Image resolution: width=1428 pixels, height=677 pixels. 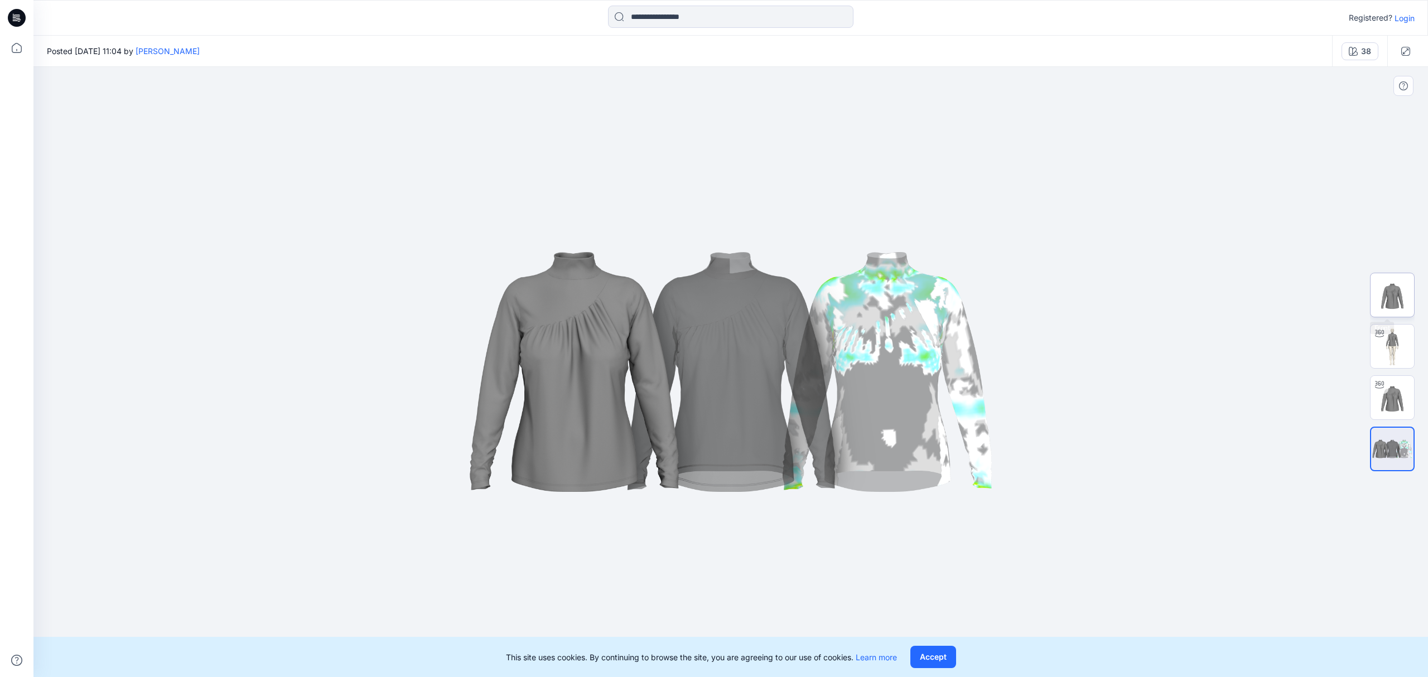 I want to click on img: Turntable with avatar, so click(x=1392, y=346).